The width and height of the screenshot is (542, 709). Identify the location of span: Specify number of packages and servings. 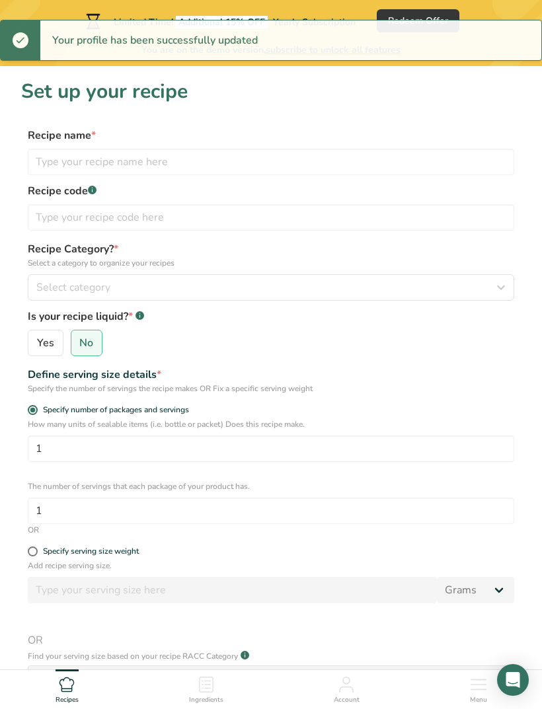
(113, 410).